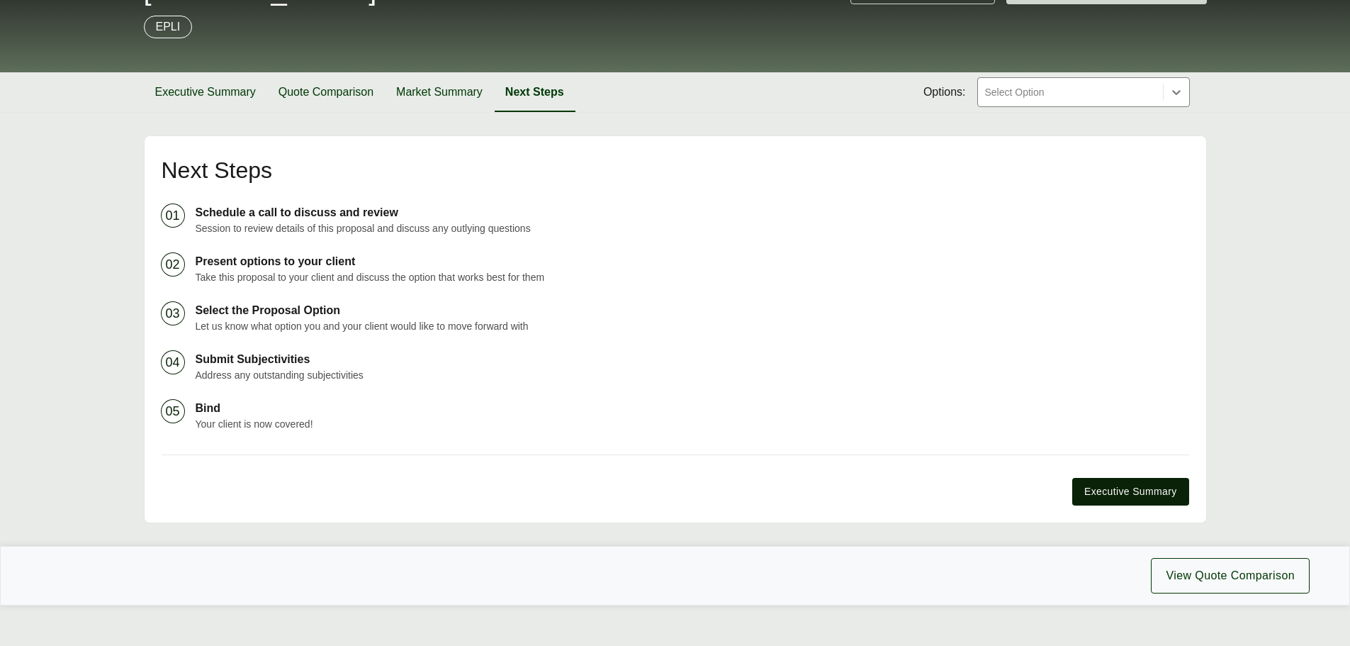 The width and height of the screenshot is (1350, 646). Describe the element at coordinates (1230, 575) in the screenshot. I see `span: View Quote Comparison` at that location.